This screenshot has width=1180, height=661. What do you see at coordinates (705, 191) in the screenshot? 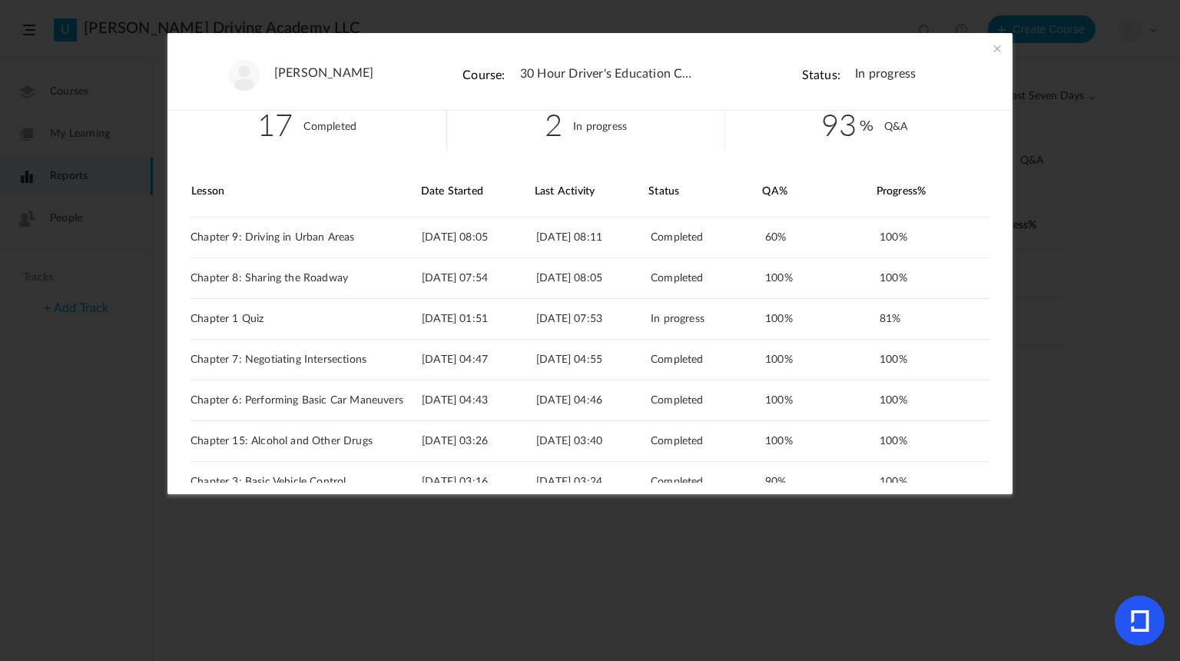
I see `div: Status` at bounding box center [705, 191].